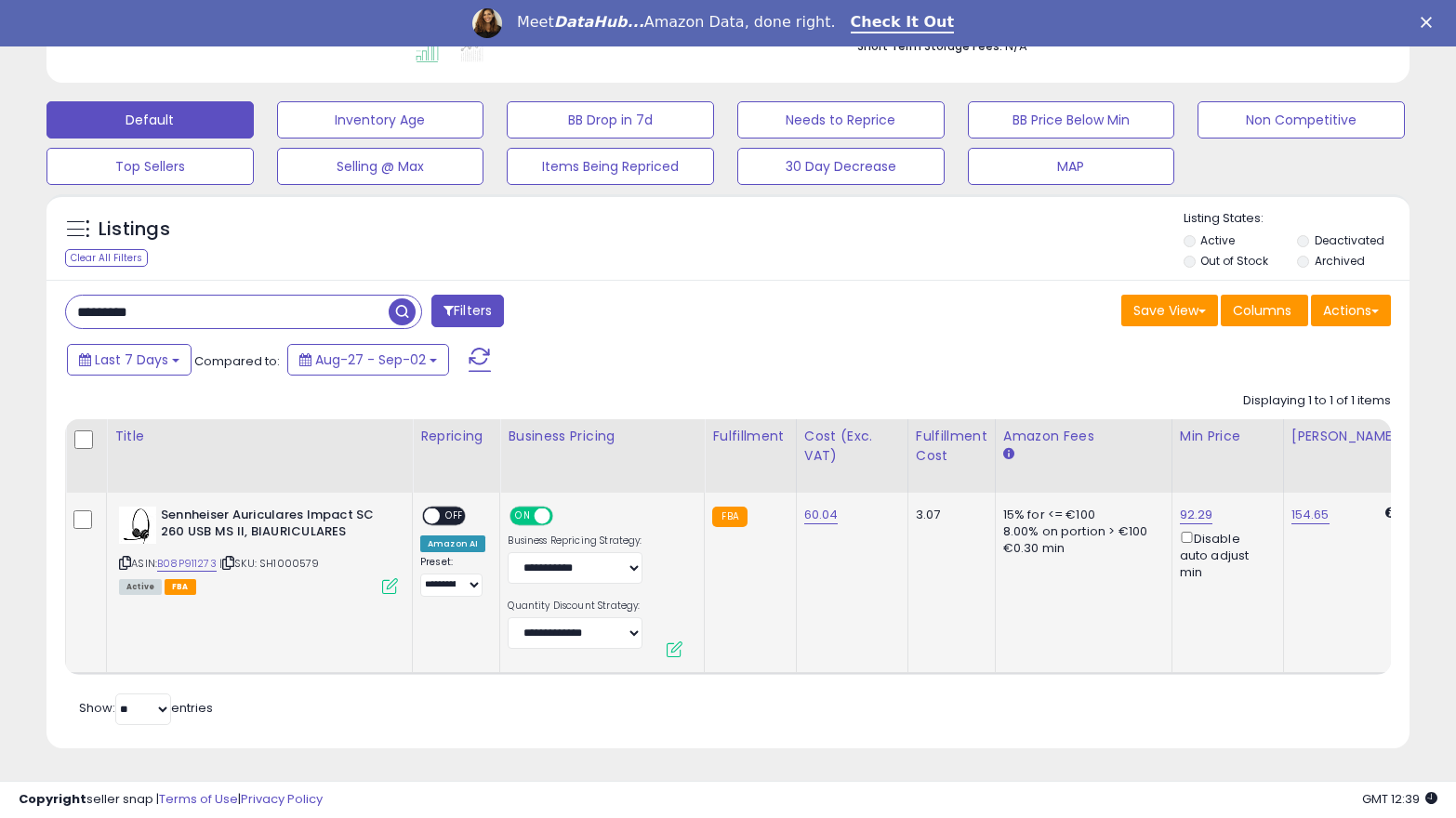 Image resolution: width=1456 pixels, height=818 pixels. I want to click on button: BB Drop in 7d, so click(610, 120).